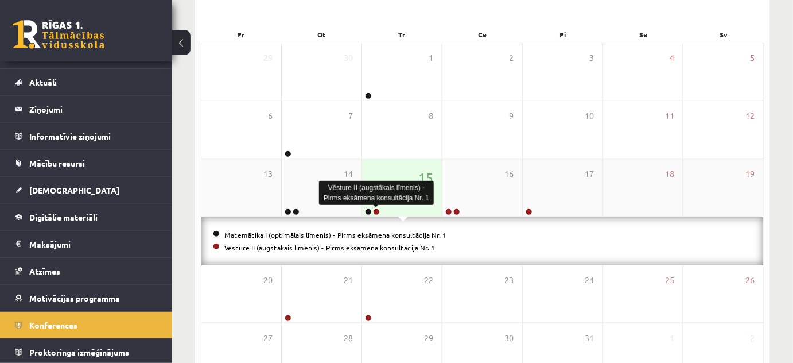 Image resolution: width=793 pixels, height=363 pixels. I want to click on span: 7, so click(351, 116).